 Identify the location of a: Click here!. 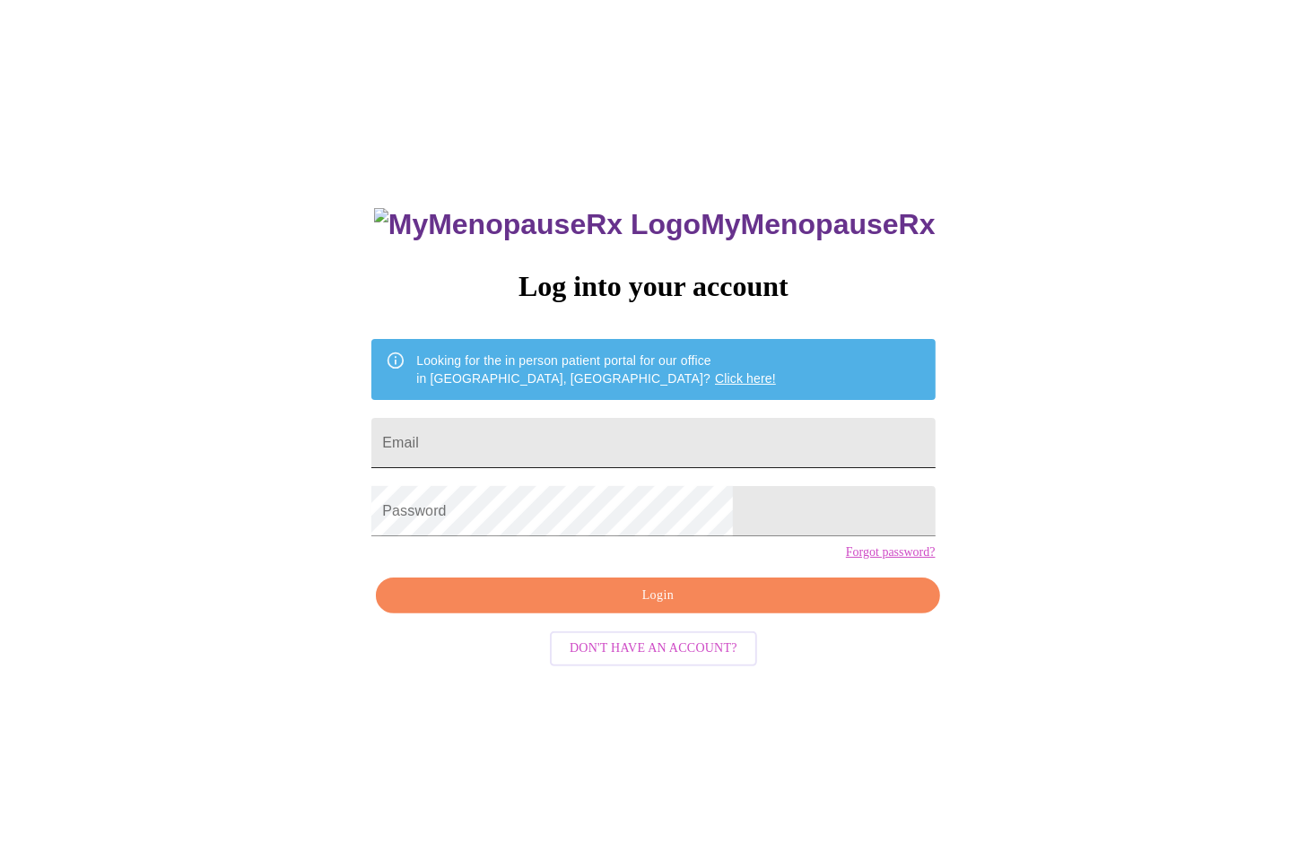
(746, 379).